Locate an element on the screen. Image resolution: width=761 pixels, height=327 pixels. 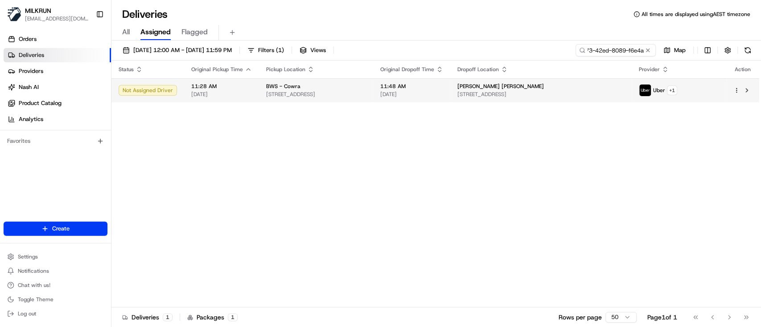
span: Orders is located at coordinates (28, 39).